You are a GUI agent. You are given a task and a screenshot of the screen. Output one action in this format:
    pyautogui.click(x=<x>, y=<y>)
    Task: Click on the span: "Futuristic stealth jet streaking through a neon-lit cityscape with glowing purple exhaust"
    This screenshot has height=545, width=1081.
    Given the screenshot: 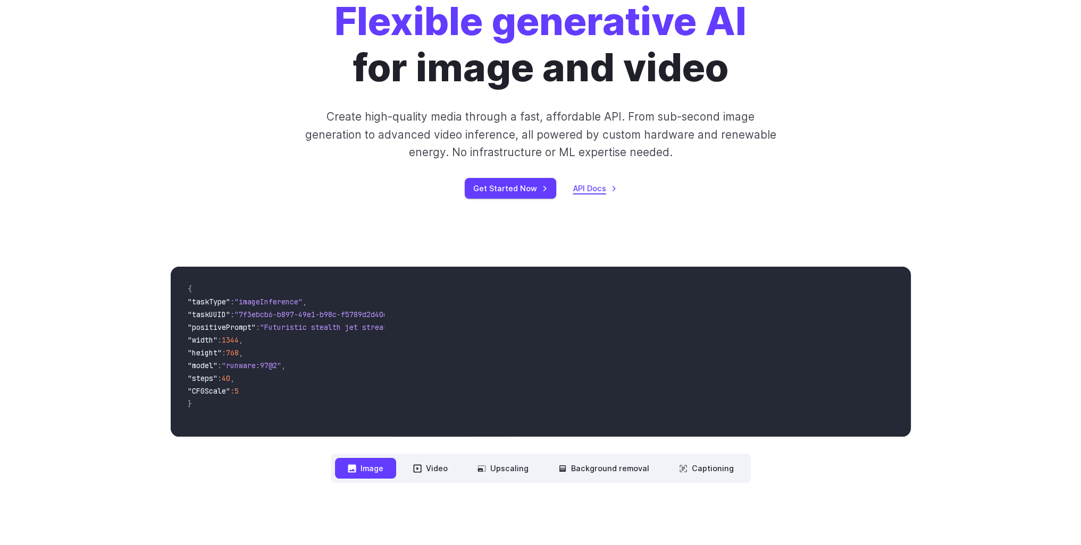 What is the action you would take?
    pyautogui.click(x=453, y=327)
    